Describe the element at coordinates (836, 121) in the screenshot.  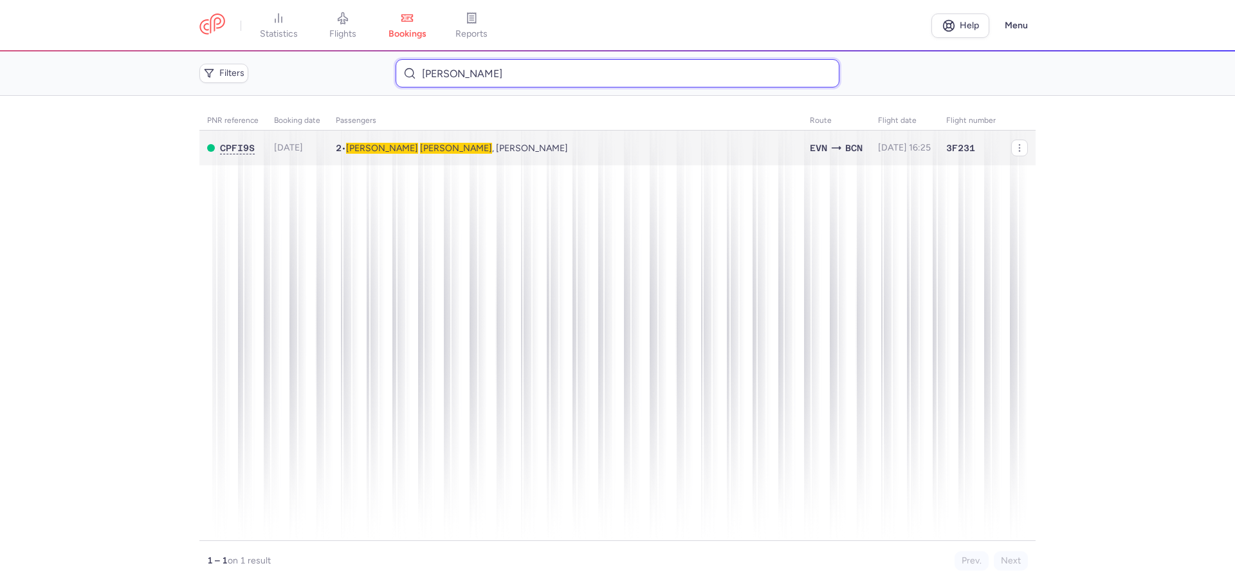
I see `th: Route` at that location.